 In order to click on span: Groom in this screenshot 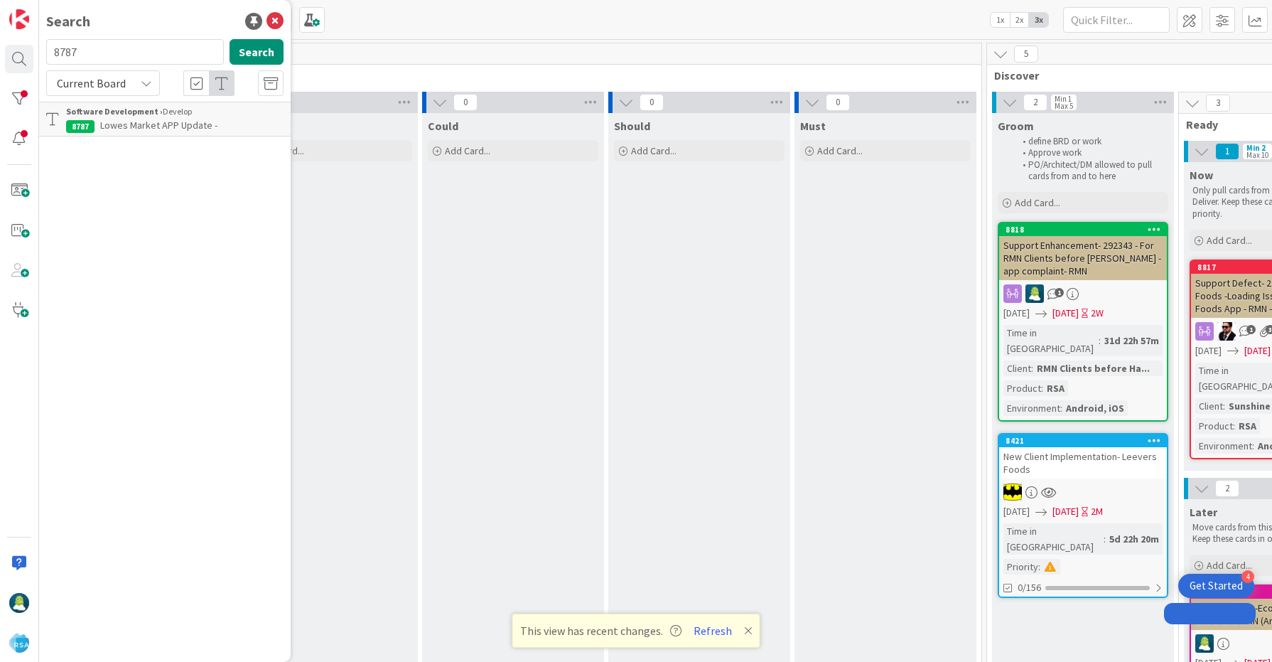, I will do `click(1016, 126)`.